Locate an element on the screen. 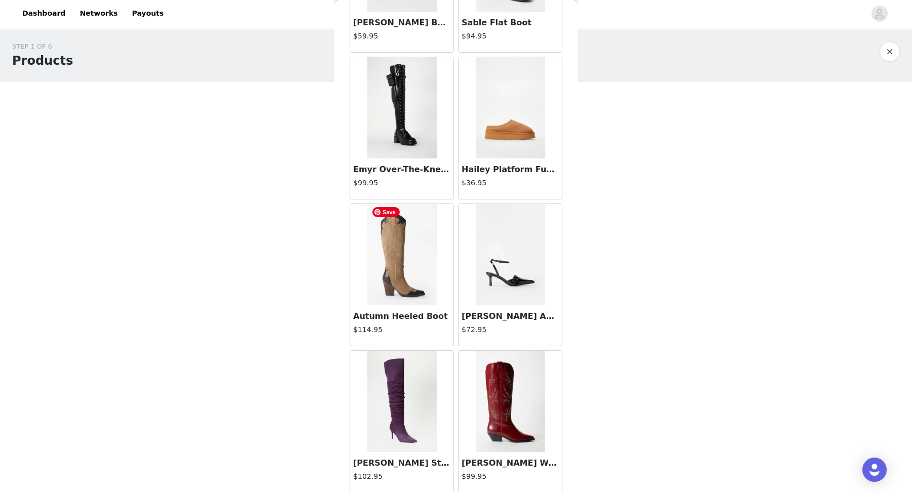  h4: $36.95 is located at coordinates (510, 183).